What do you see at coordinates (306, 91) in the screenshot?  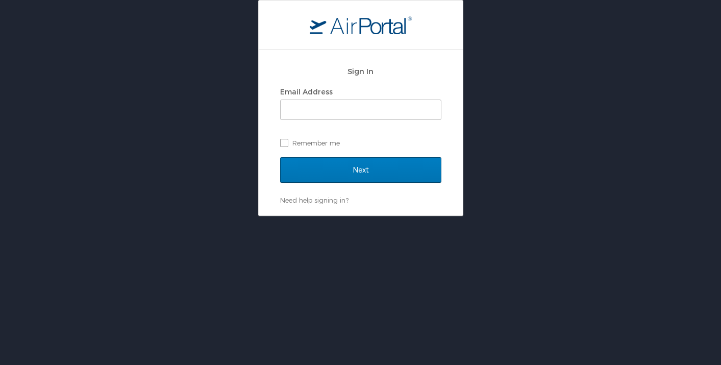 I see `label: Email Address` at bounding box center [306, 91].